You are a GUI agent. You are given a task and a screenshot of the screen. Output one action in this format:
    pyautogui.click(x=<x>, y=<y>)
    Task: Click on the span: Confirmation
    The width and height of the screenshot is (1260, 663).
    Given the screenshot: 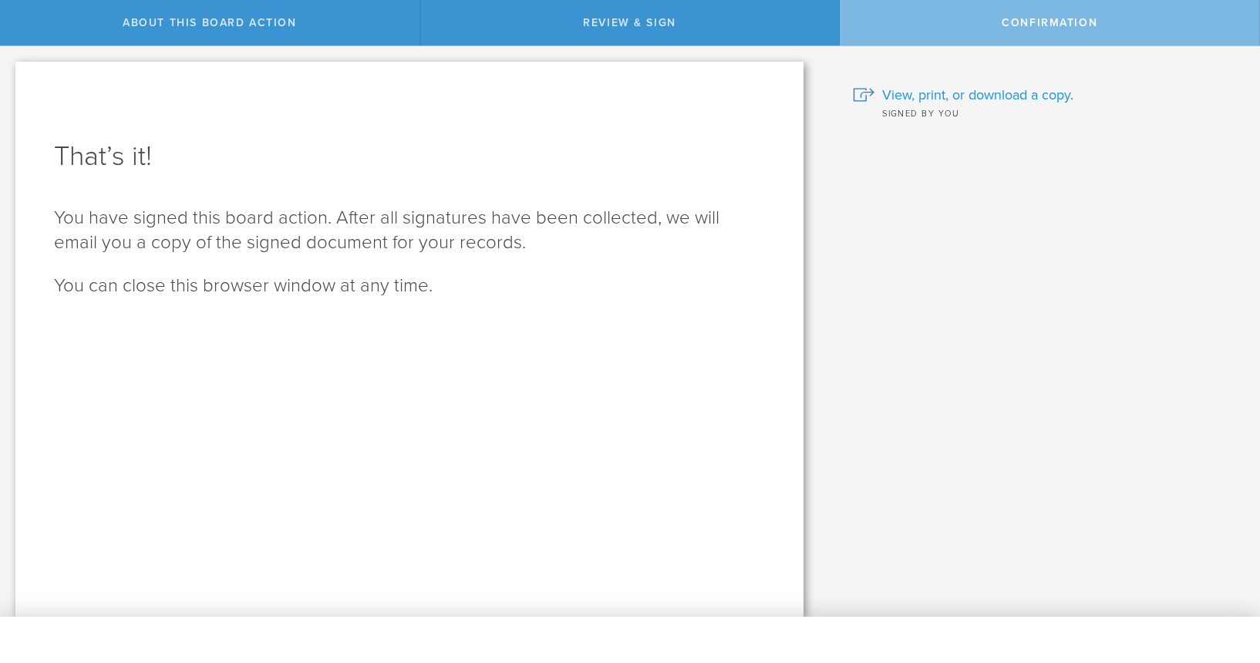 What is the action you would take?
    pyautogui.click(x=1049, y=22)
    